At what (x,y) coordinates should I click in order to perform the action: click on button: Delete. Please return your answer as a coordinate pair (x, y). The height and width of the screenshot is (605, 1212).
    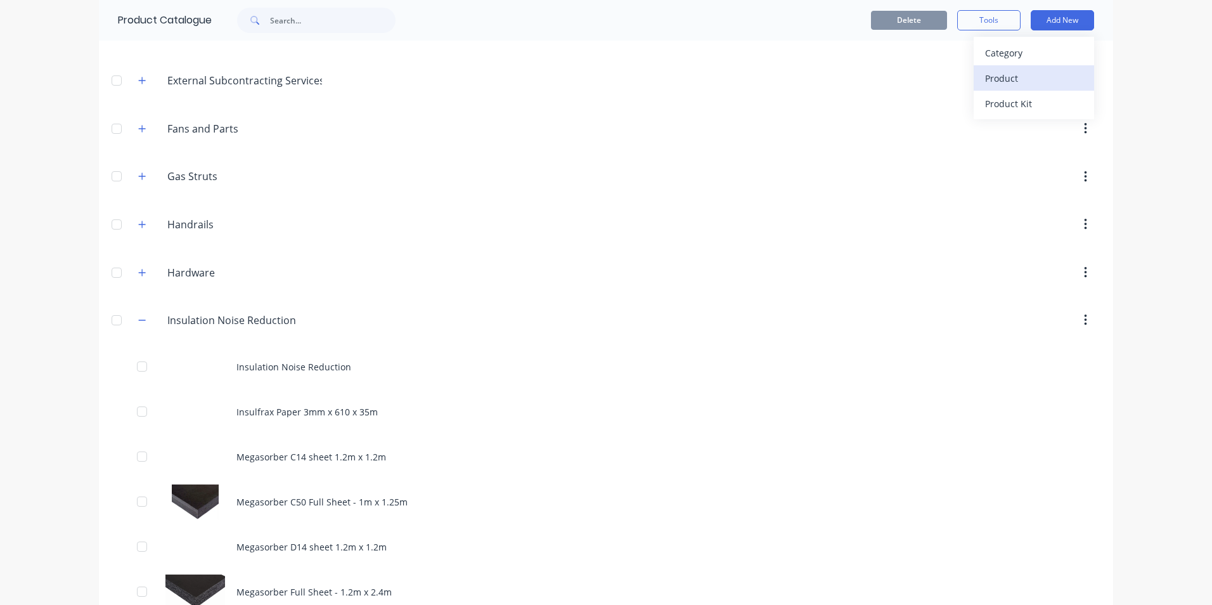
    Looking at the image, I should click on (909, 20).